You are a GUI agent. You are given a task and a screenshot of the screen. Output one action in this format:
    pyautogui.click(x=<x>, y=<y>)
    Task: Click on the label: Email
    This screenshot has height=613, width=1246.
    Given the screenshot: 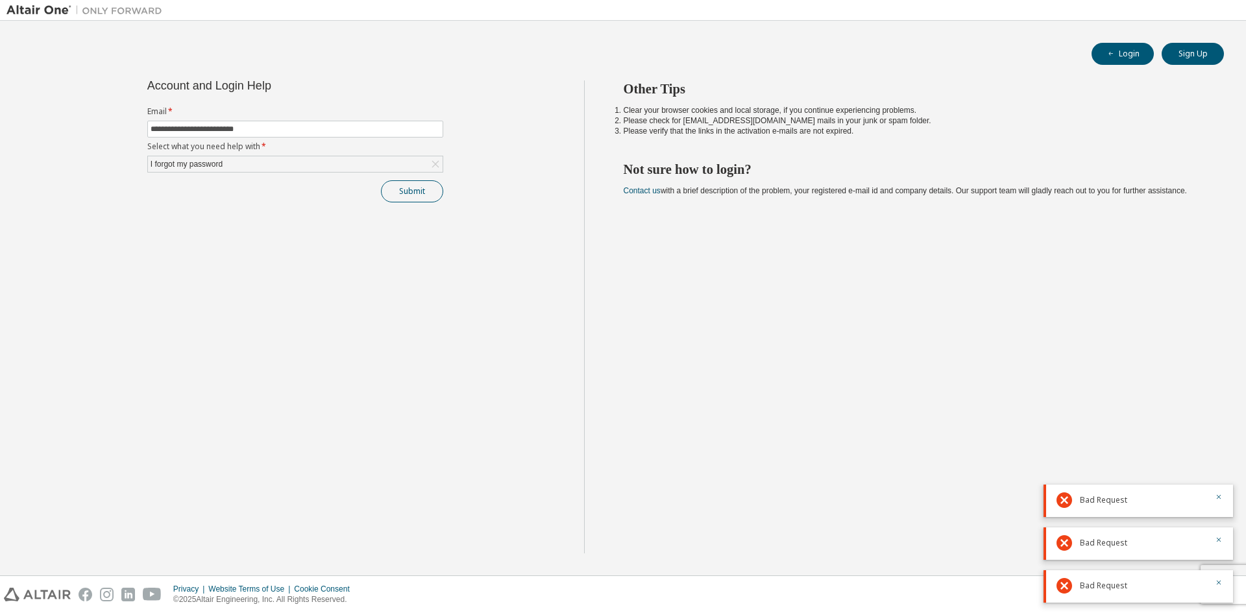 What is the action you would take?
    pyautogui.click(x=295, y=112)
    